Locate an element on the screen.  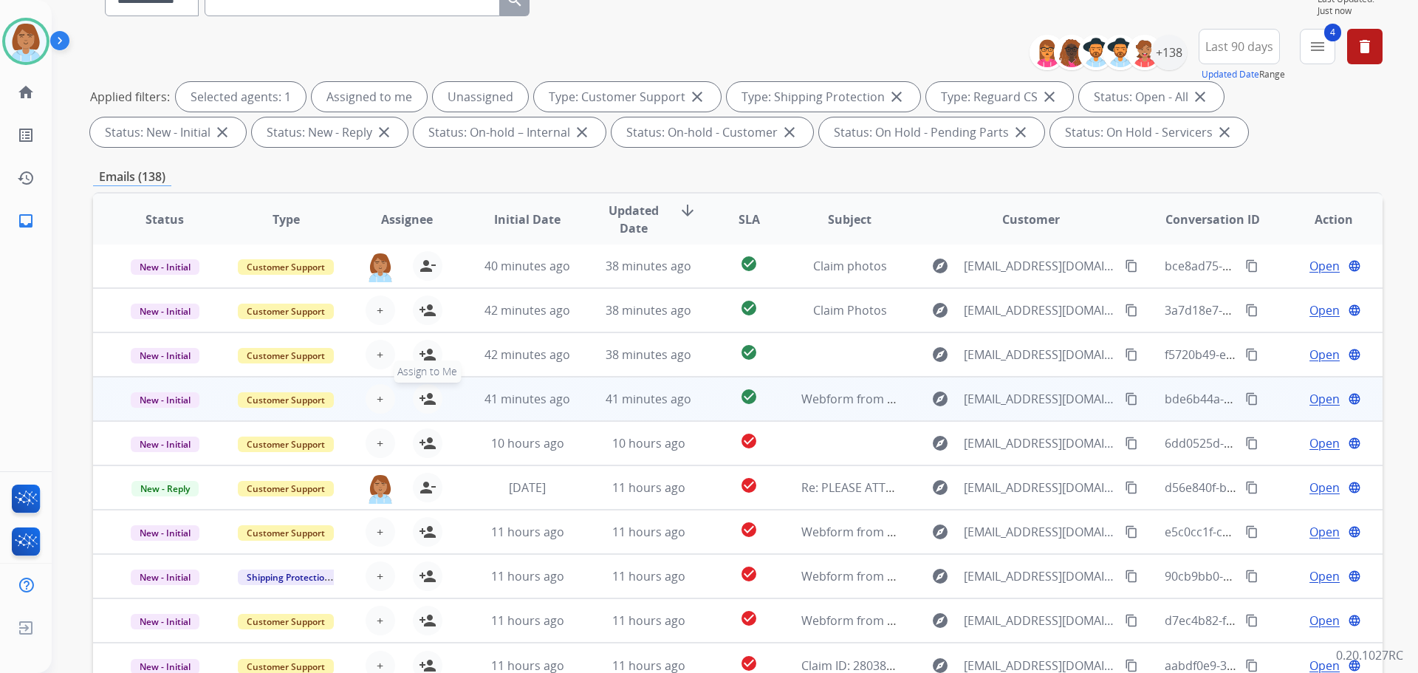
span: 4 is located at coordinates (1332, 32).